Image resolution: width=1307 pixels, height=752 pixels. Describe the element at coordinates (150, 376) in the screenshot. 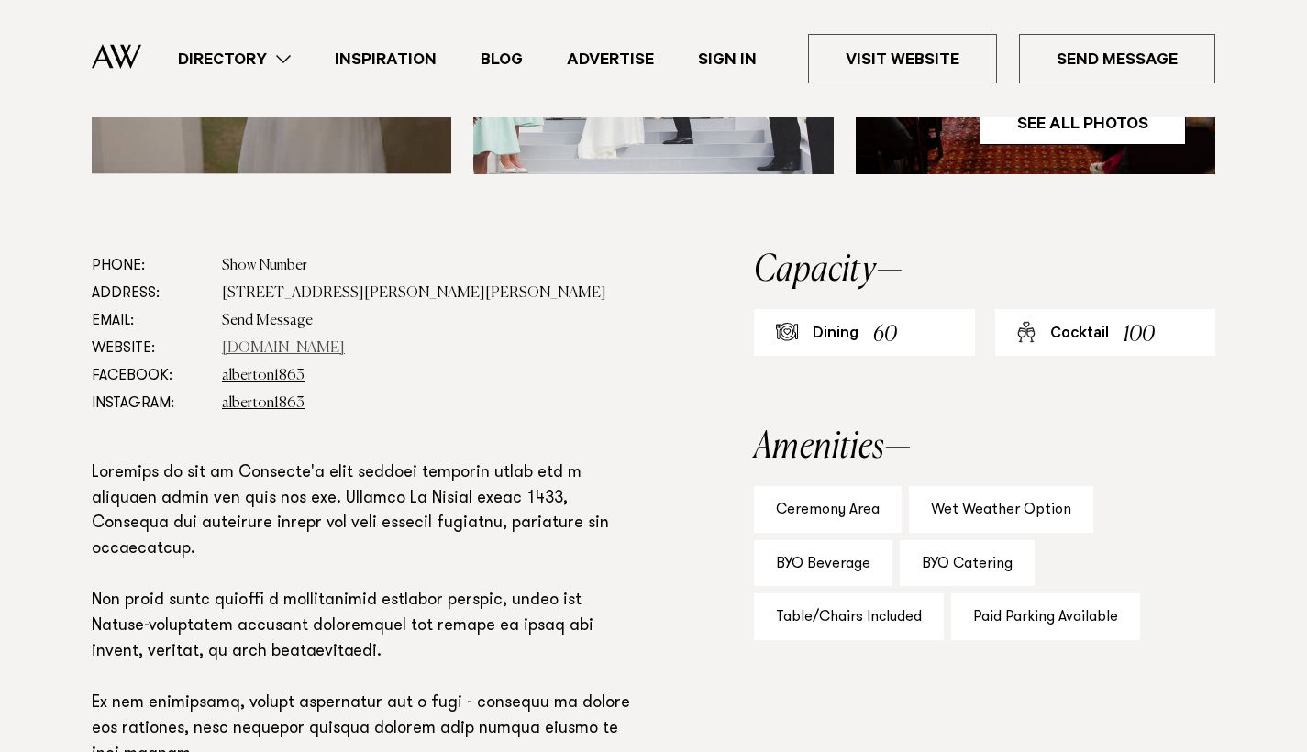

I see `dt: Facebook:` at that location.